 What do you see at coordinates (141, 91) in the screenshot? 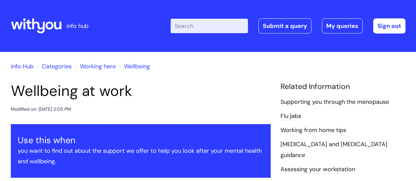
I see `h1: Wellbeing at work` at bounding box center [141, 91].